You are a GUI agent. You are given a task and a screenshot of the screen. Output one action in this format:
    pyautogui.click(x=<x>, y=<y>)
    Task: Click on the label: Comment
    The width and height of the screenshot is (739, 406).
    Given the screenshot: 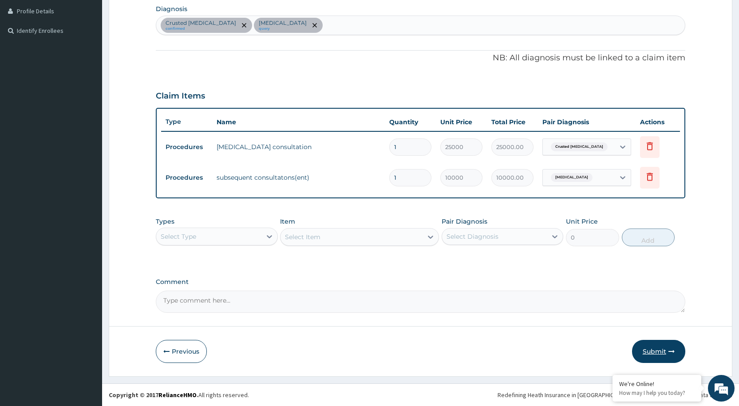 What is the action you would take?
    pyautogui.click(x=420, y=282)
    